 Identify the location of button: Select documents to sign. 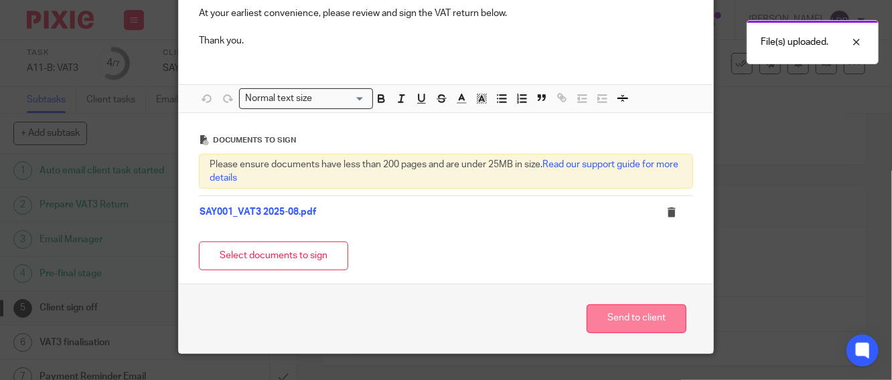
(273, 256).